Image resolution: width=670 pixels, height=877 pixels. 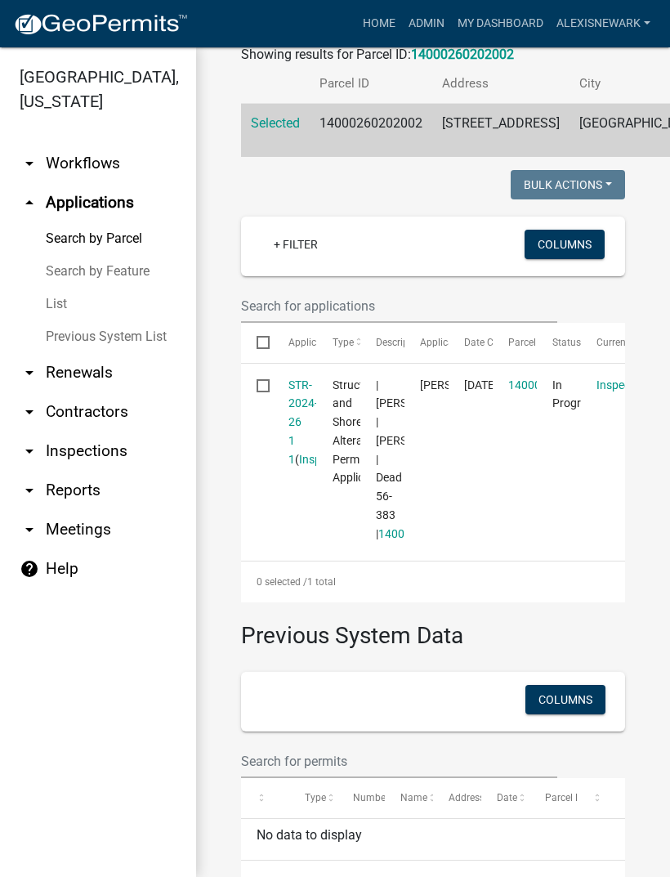 What do you see at coordinates (294, 342) in the screenshot?
I see `datatable-header-cell: Application Number` at bounding box center [294, 342].